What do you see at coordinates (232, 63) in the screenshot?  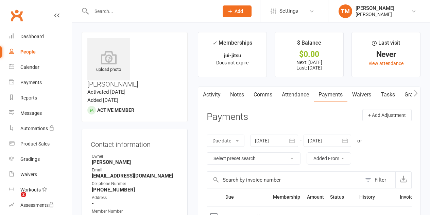 I see `span: Does not expire` at bounding box center [232, 63].